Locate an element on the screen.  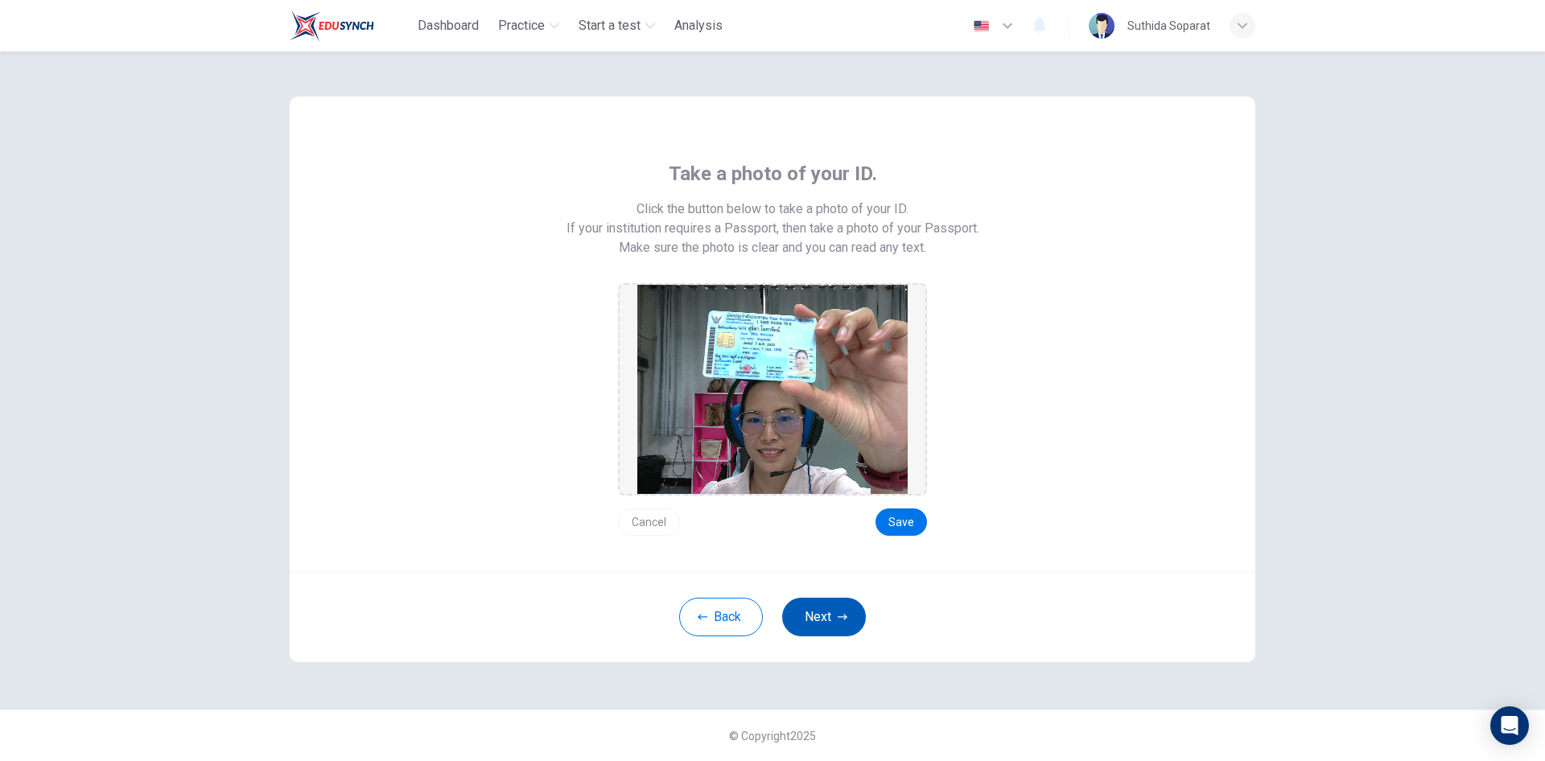
span: Practice is located at coordinates (521, 26).